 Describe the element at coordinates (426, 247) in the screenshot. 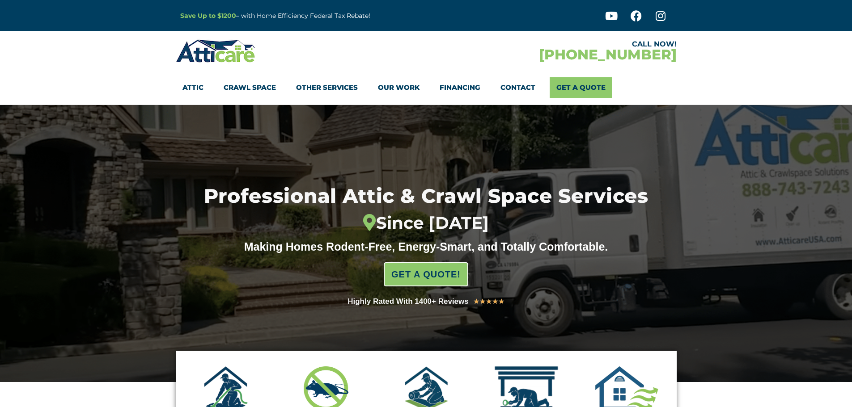

I see `div: Making Homes Rodent-Free, Energy-Smart, and Totally Comfortable.` at that location.